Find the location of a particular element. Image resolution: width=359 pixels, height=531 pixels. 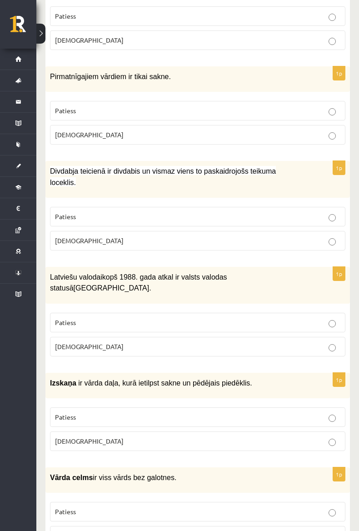

span: i is located at coordinates (101, 277).